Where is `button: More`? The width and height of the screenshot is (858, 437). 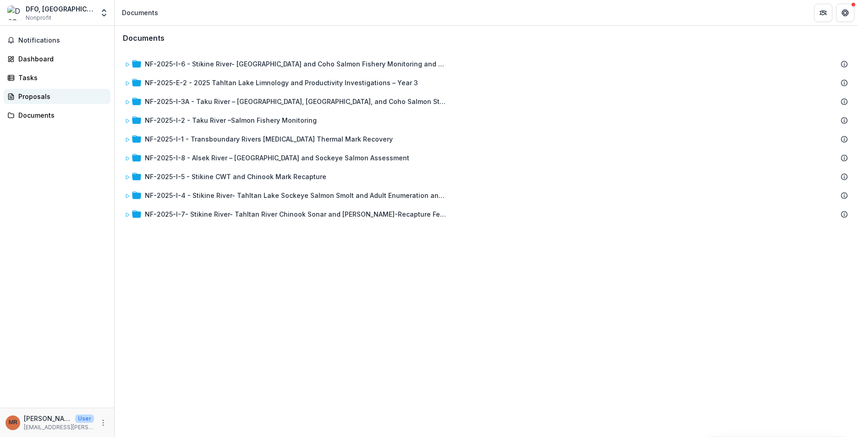 button: More is located at coordinates (103, 423).